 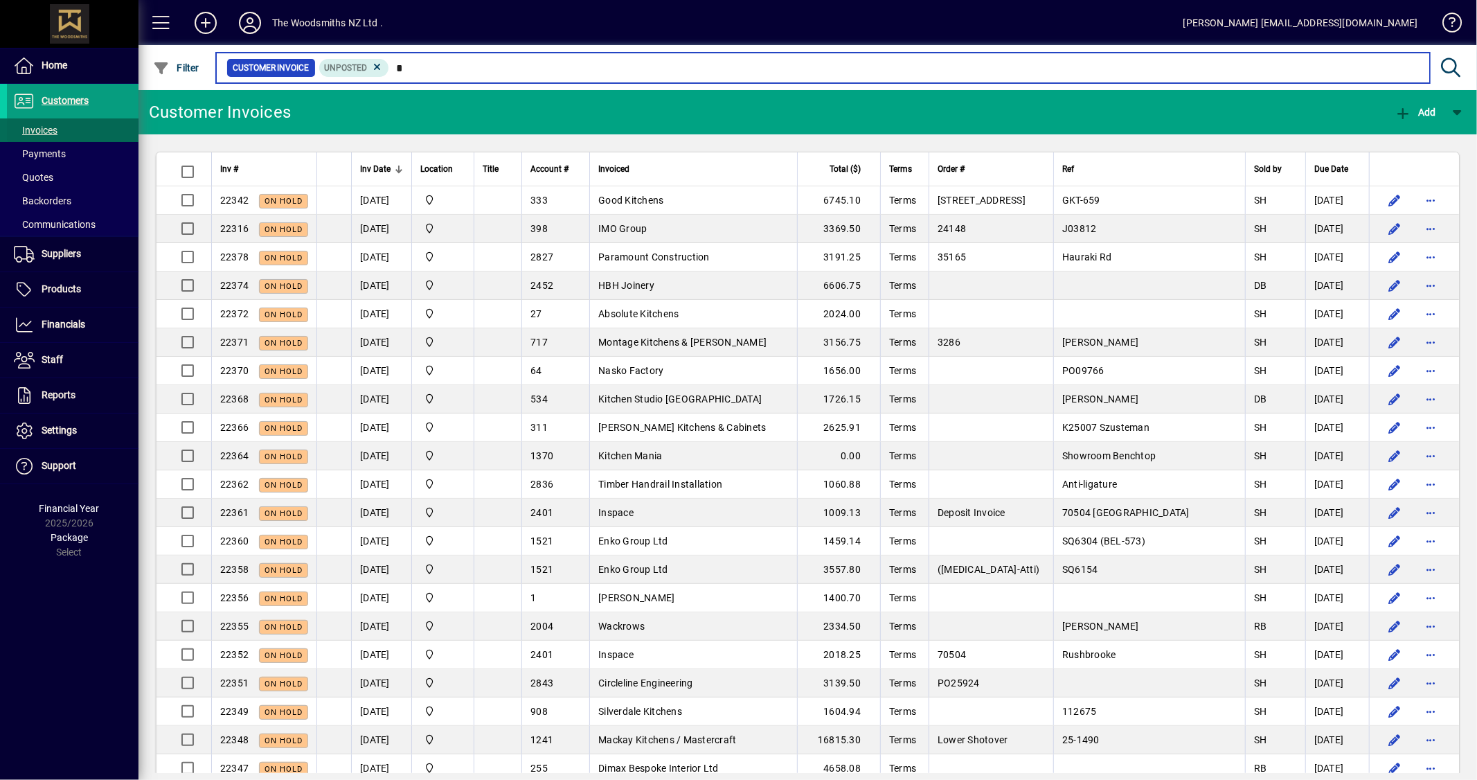 I want to click on span: 2836, so click(x=542, y=484).